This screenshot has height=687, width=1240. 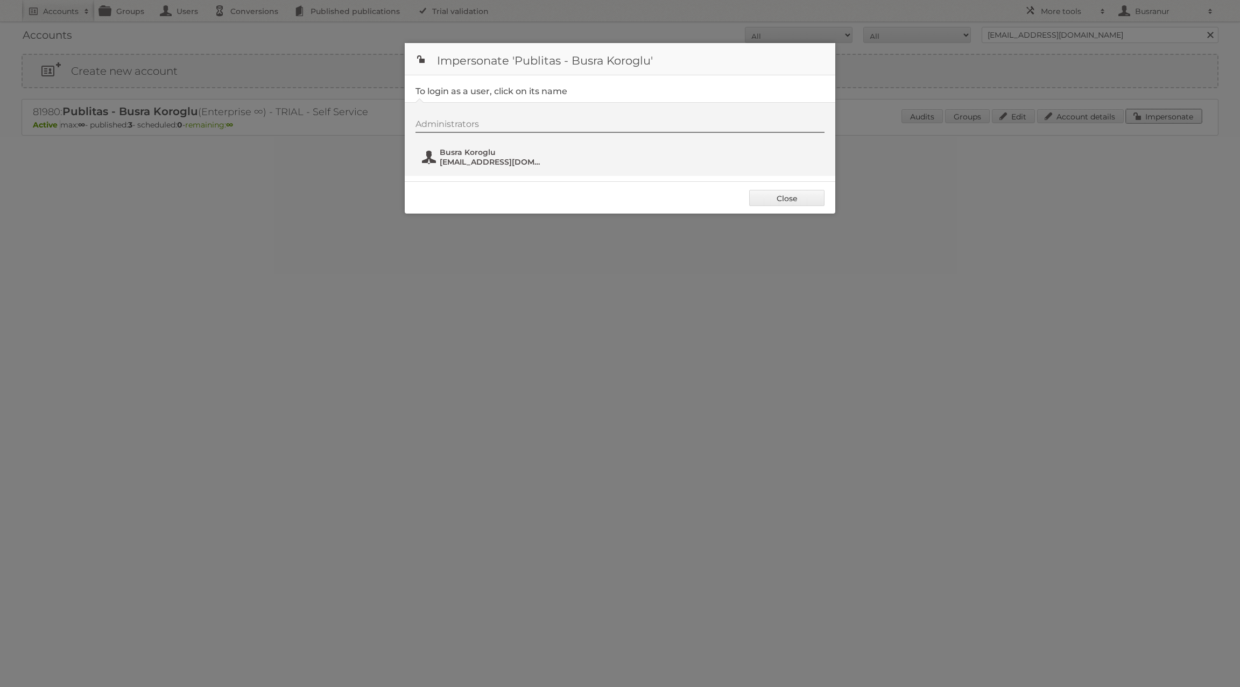 I want to click on div: Administrators, so click(x=620, y=126).